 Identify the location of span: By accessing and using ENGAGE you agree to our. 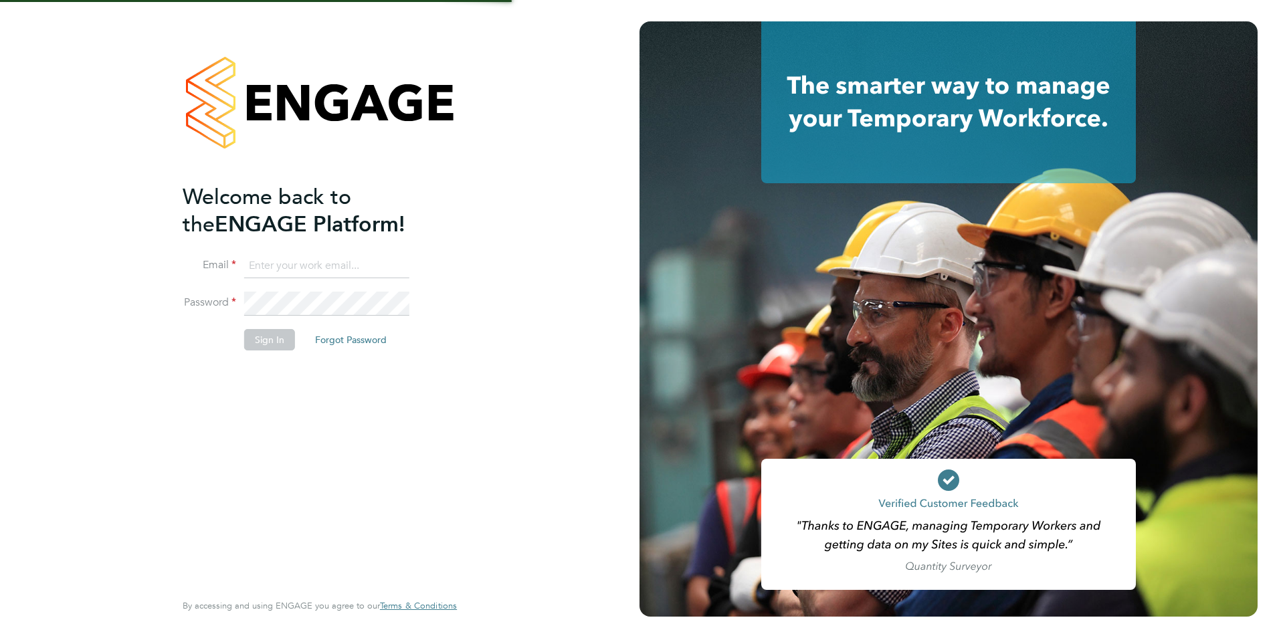
(320, 605).